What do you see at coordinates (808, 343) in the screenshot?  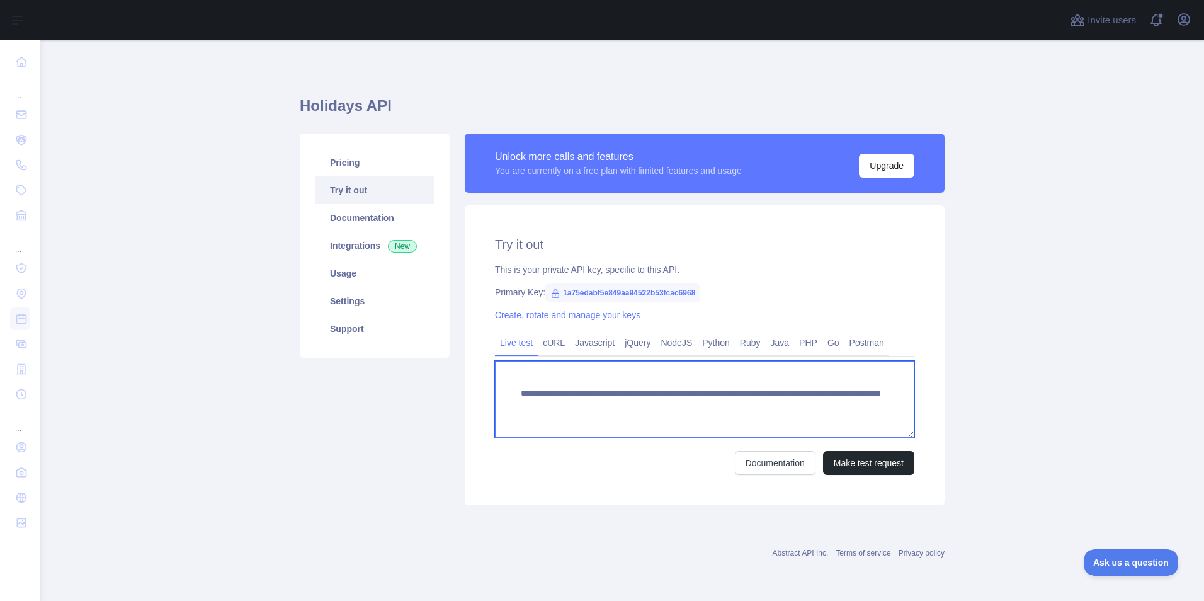 I see `a: PHP` at bounding box center [808, 343].